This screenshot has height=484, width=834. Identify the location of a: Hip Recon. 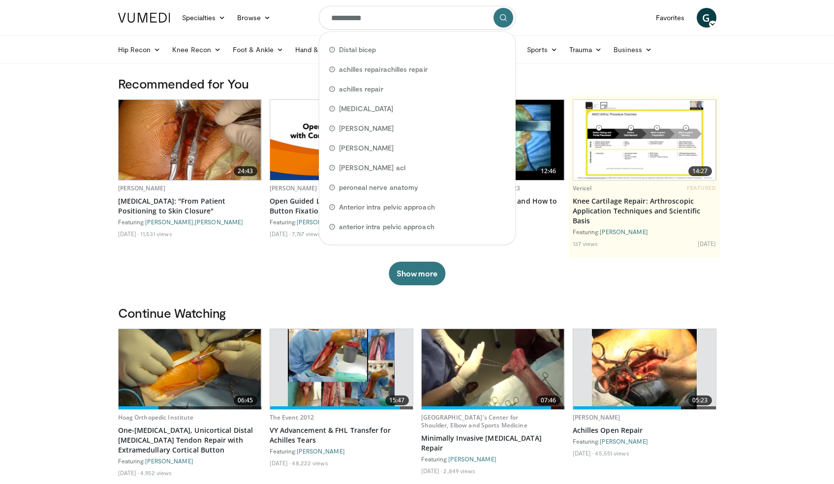
(139, 50).